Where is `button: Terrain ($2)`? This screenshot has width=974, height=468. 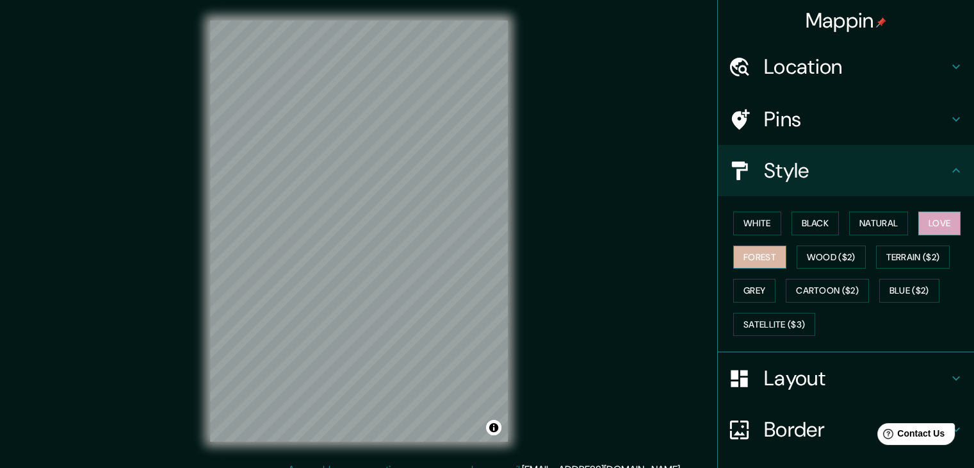
button: Terrain ($2) is located at coordinates (913, 257).